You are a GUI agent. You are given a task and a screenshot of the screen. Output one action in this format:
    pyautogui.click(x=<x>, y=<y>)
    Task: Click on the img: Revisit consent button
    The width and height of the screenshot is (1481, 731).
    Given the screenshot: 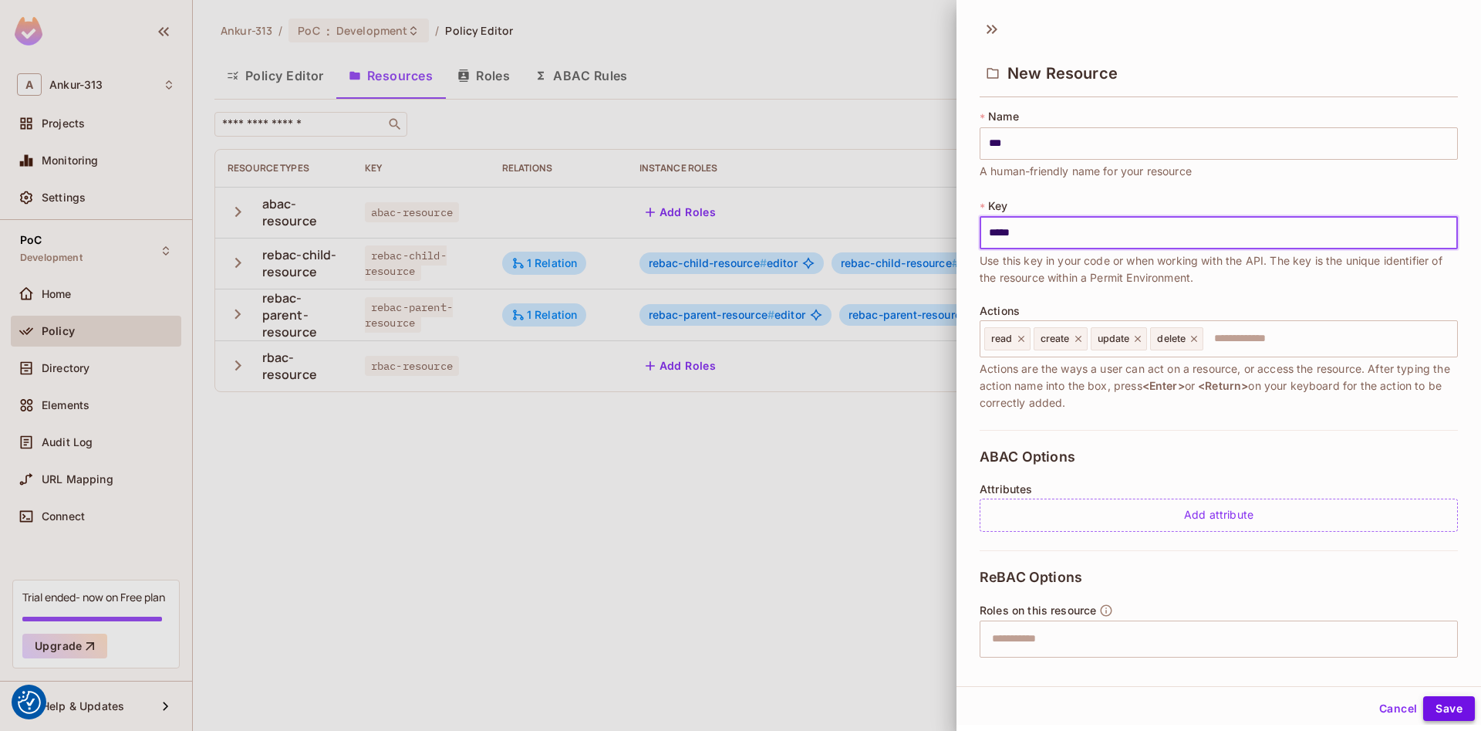 What is the action you would take?
    pyautogui.click(x=29, y=702)
    